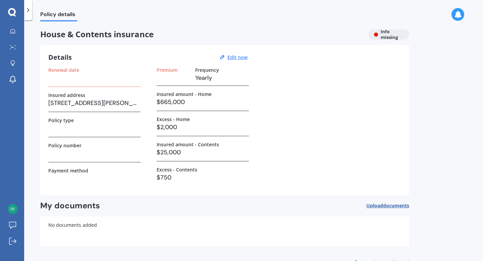  I want to click on label: Policy type, so click(61, 120).